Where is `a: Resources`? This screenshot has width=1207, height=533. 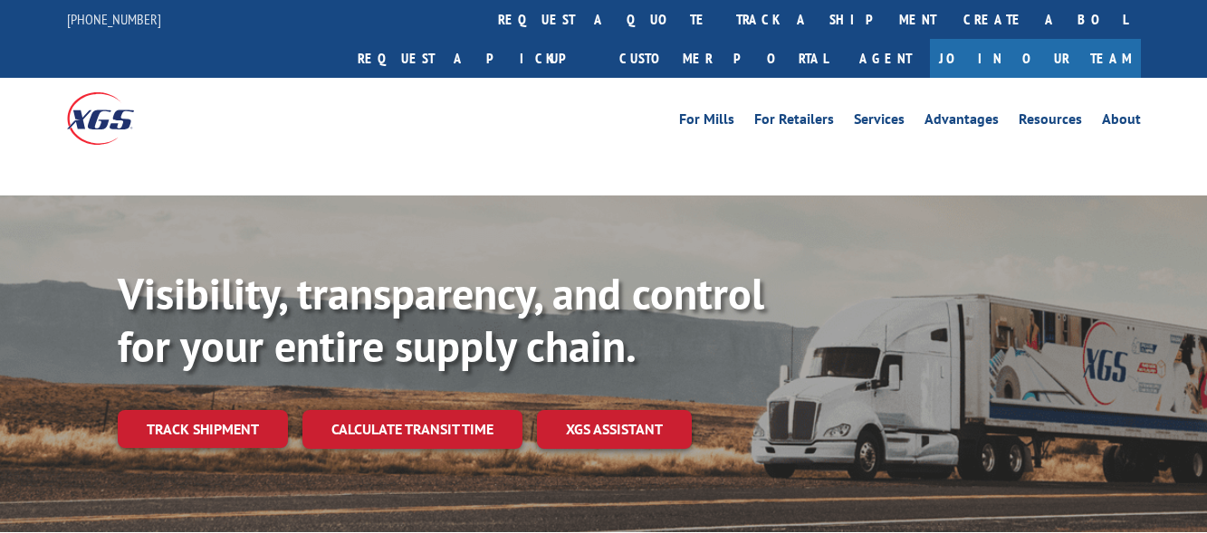 a: Resources is located at coordinates (1051, 122).